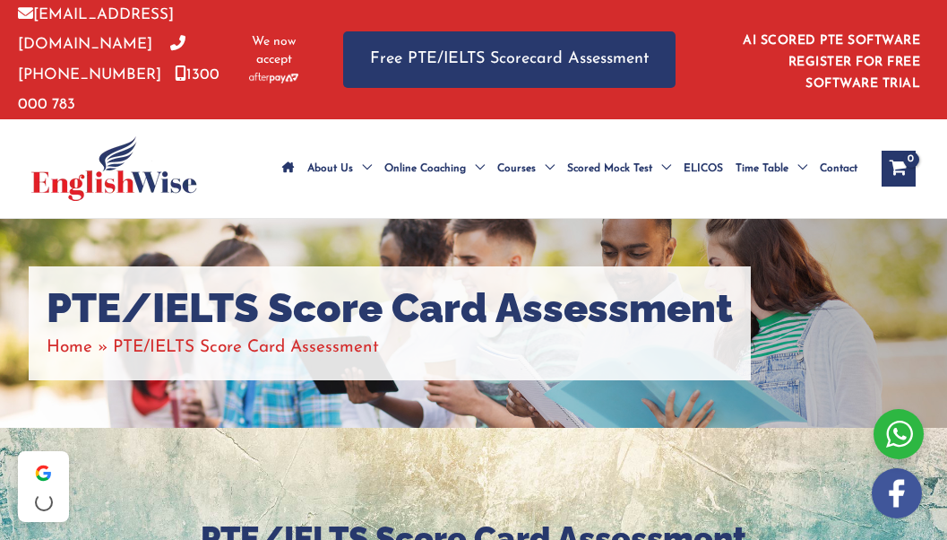 This screenshot has width=947, height=540. What do you see at coordinates (704, 169) in the screenshot?
I see `span: ELICOS` at bounding box center [704, 169].